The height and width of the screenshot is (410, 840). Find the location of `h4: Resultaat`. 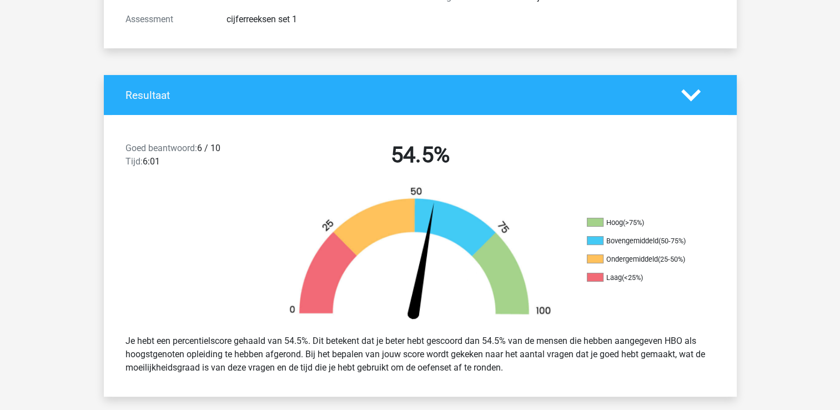

h4: Resultaat is located at coordinates (395, 95).